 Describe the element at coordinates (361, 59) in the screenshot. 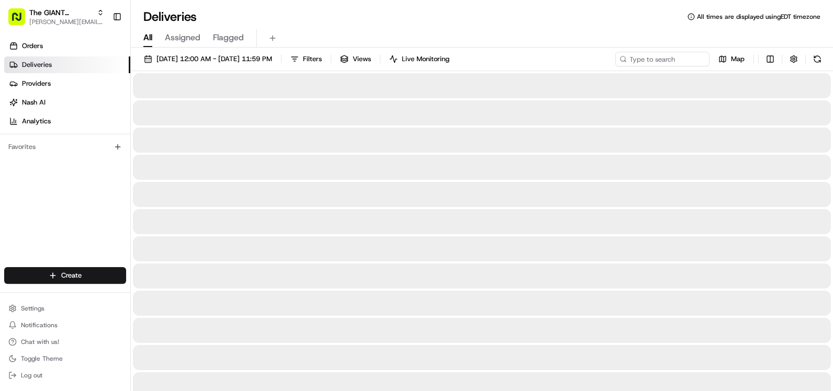

I see `span: Views` at that location.